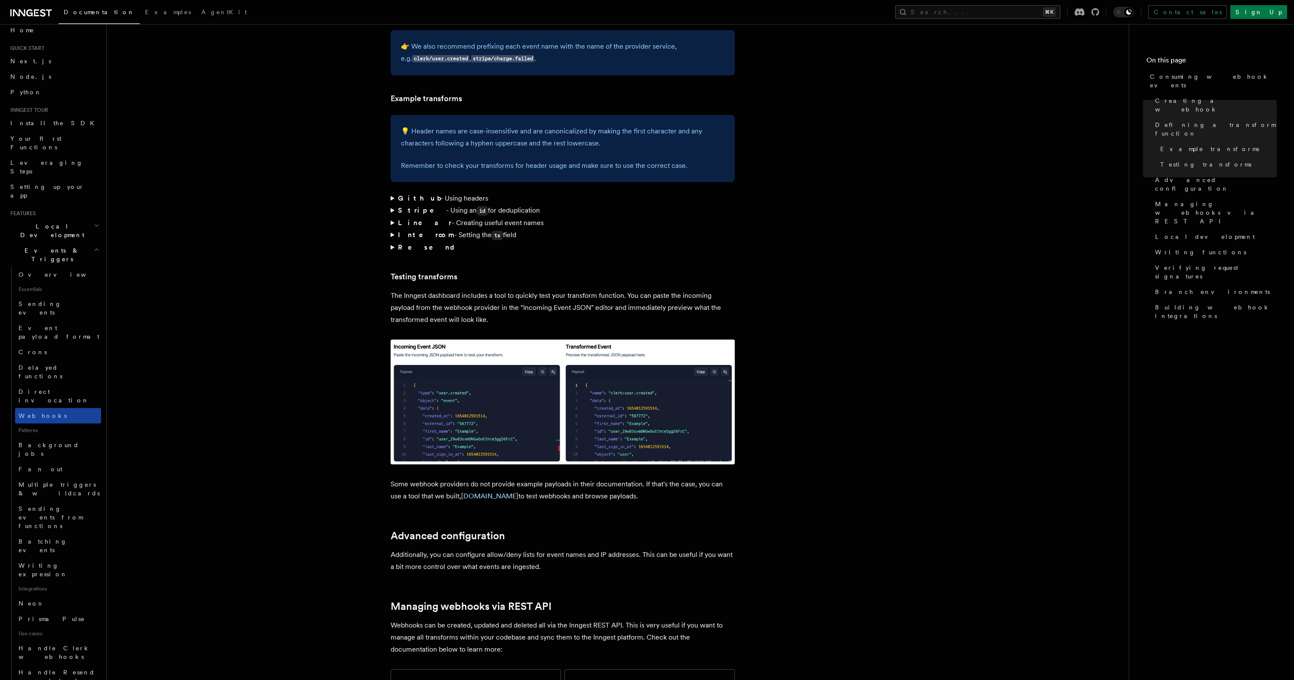  I want to click on span: Setting up your app, so click(47, 191).